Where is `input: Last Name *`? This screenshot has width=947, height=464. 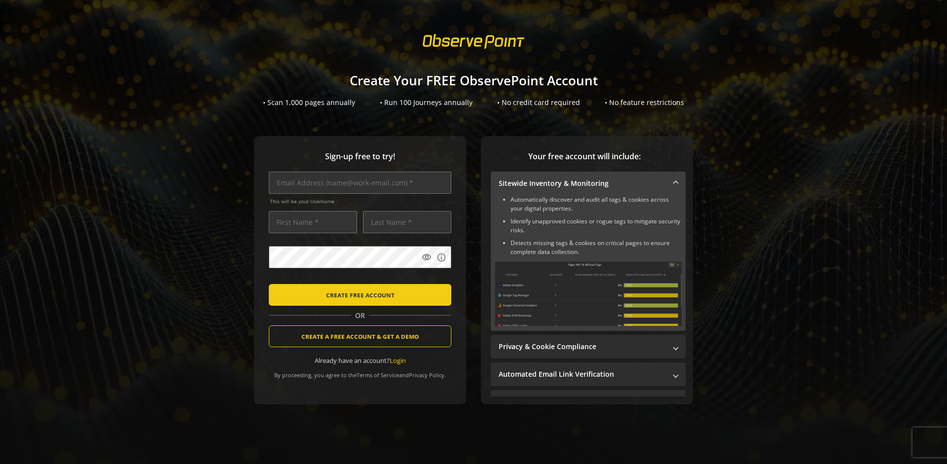 input: Last Name * is located at coordinates (407, 222).